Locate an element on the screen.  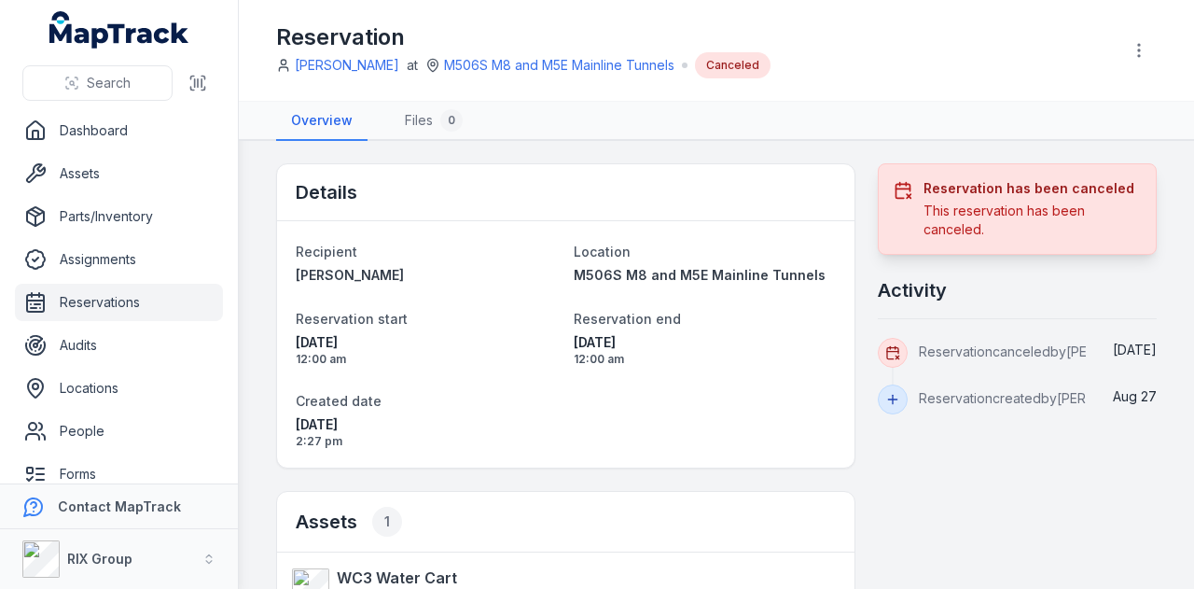
span: Location is located at coordinates (602, 251).